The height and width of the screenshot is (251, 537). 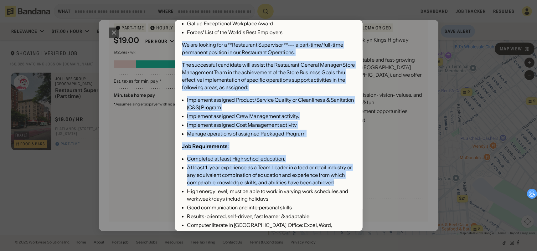 I want to click on div: We are looking for a **Restaurant Supervisor **--- a part-time/full-time permanent position in ou..., so click(x=269, y=49).